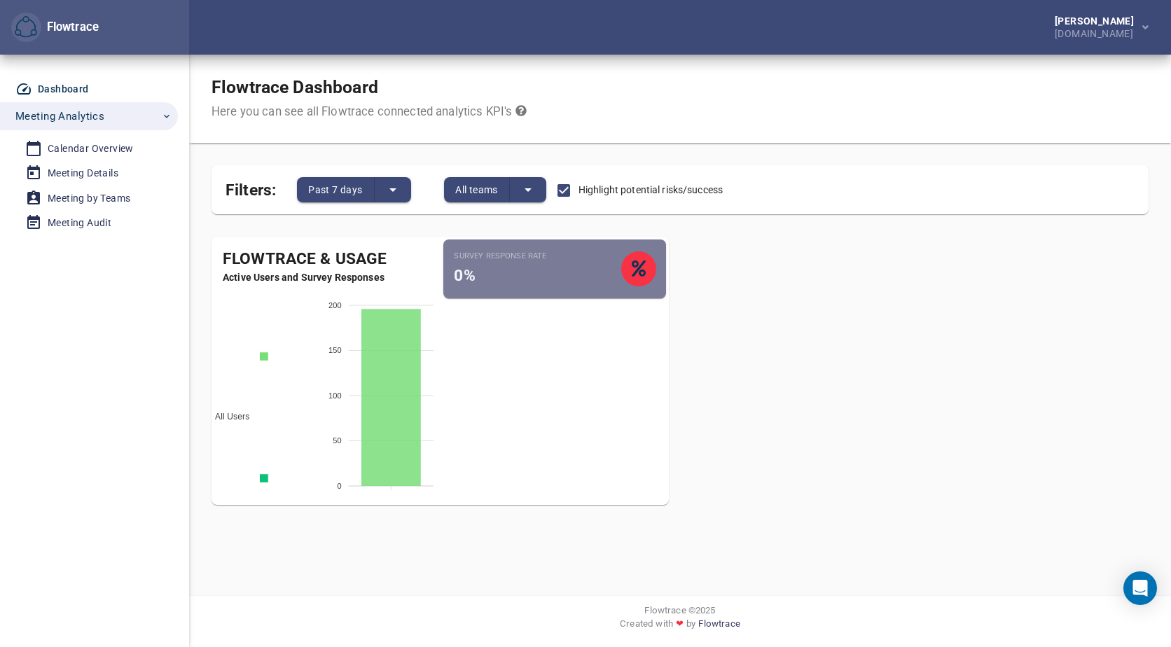  What do you see at coordinates (335, 305) in the screenshot?
I see `tspan: 200` at bounding box center [335, 305].